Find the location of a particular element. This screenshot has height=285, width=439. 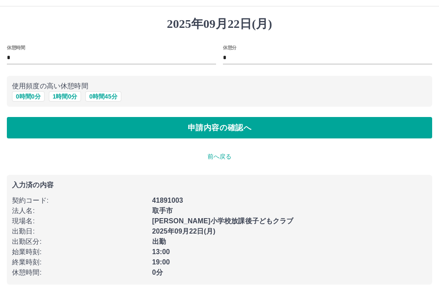

b: 13:00 is located at coordinates (161, 251).